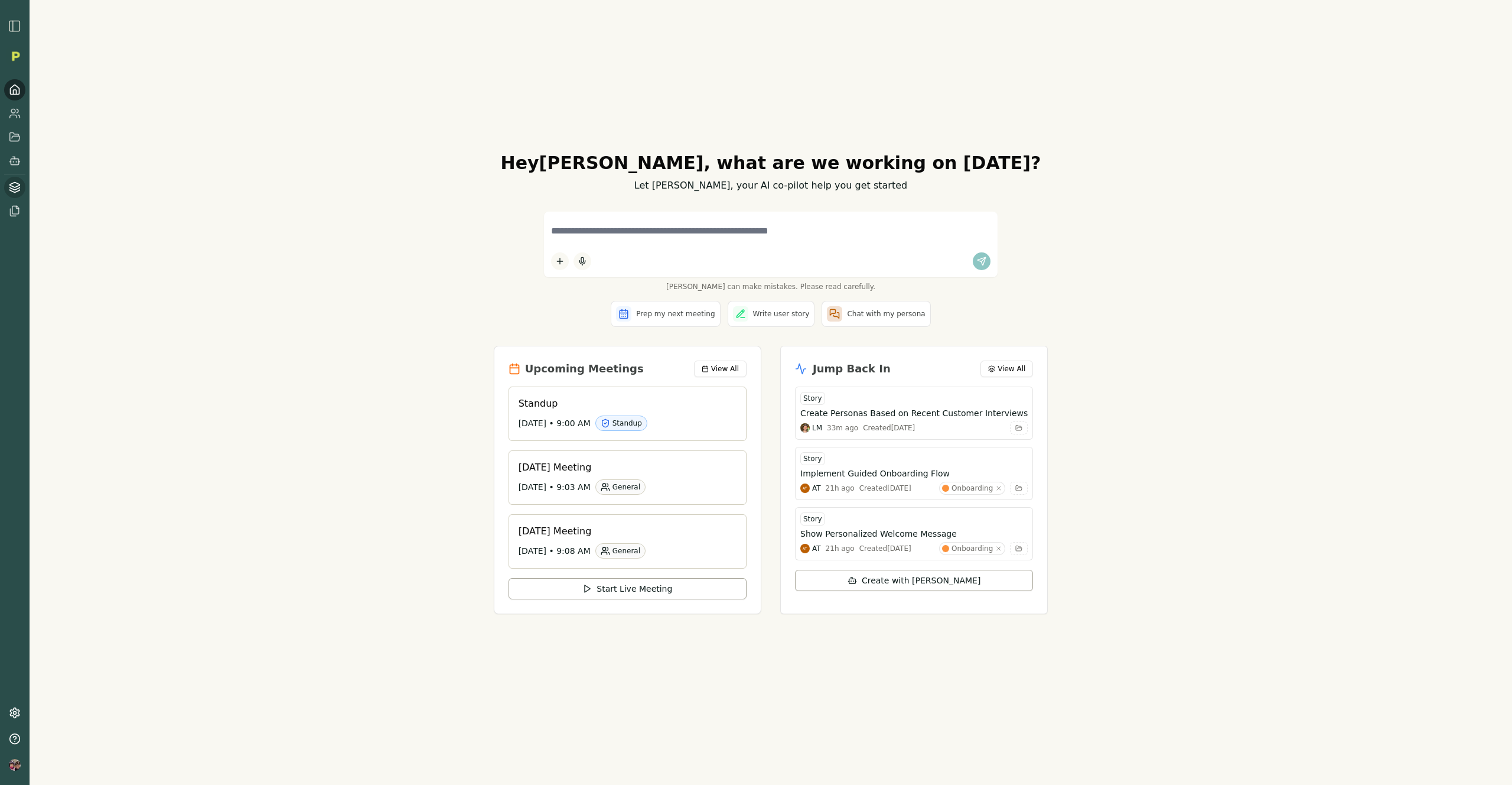 Image resolution: width=1512 pixels, height=785 pixels. I want to click on img: sidebar, so click(15, 26).